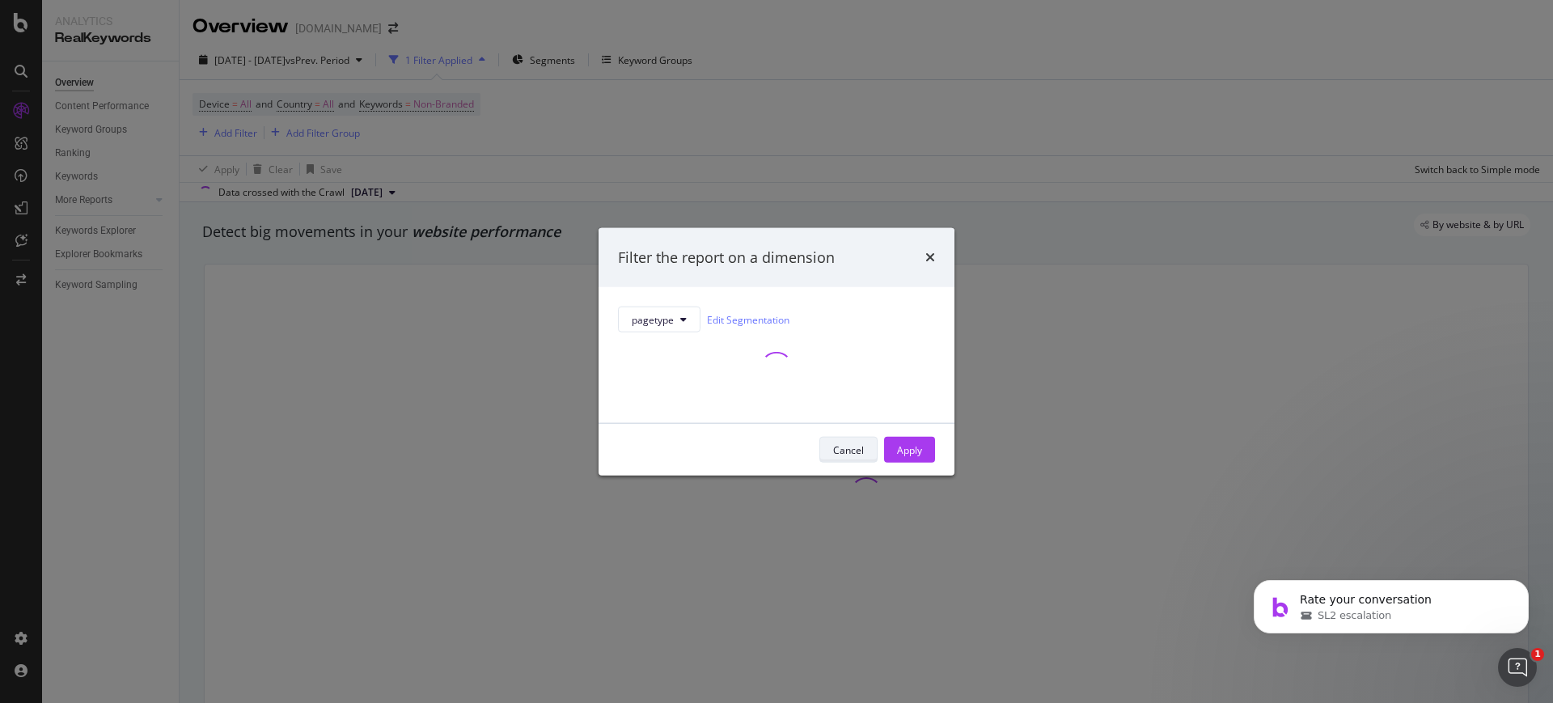  Describe the element at coordinates (909, 449) in the screenshot. I see `div: Apply` at that location.